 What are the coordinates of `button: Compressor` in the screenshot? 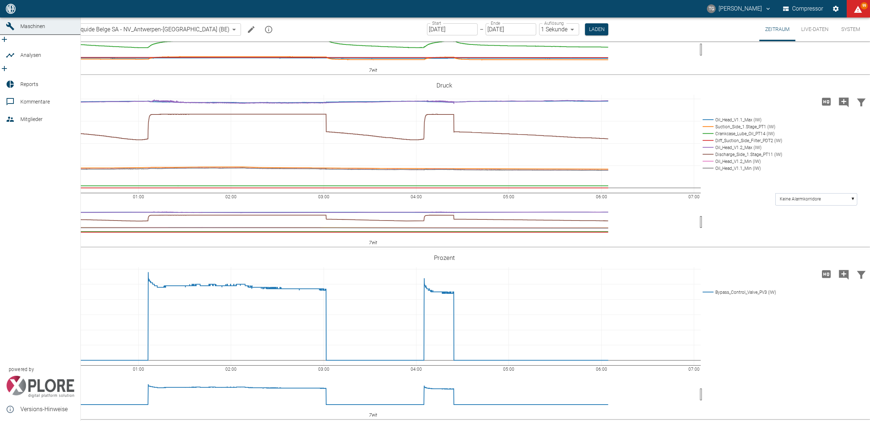 It's located at (803, 9).